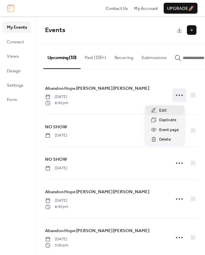  I want to click on a: My Events, so click(17, 27).